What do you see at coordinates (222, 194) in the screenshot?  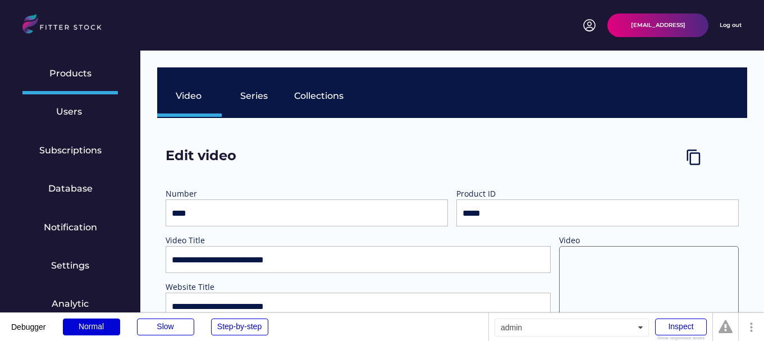 I see `div: Number` at bounding box center [222, 194].